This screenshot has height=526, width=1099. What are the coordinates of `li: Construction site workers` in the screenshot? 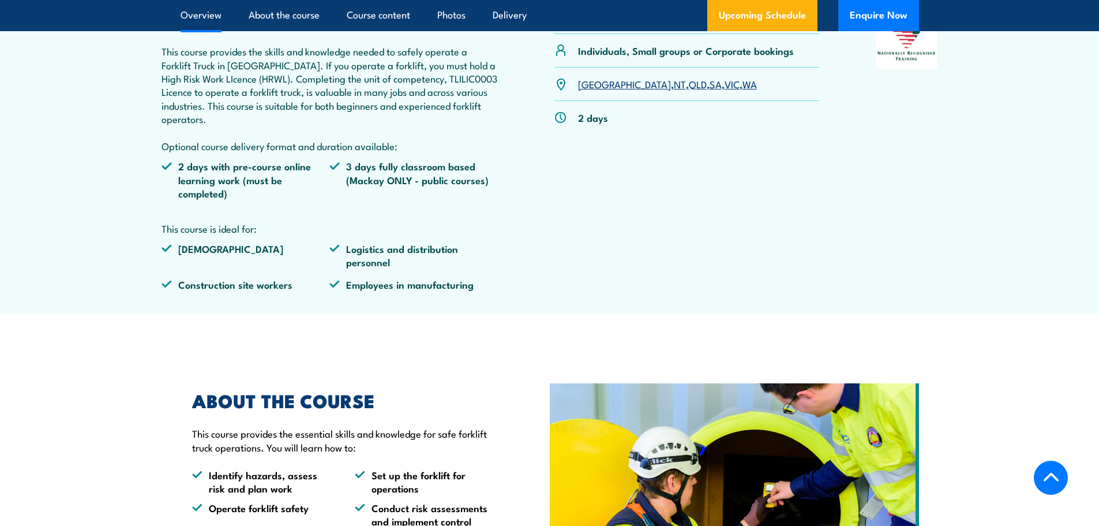 It's located at (246, 284).